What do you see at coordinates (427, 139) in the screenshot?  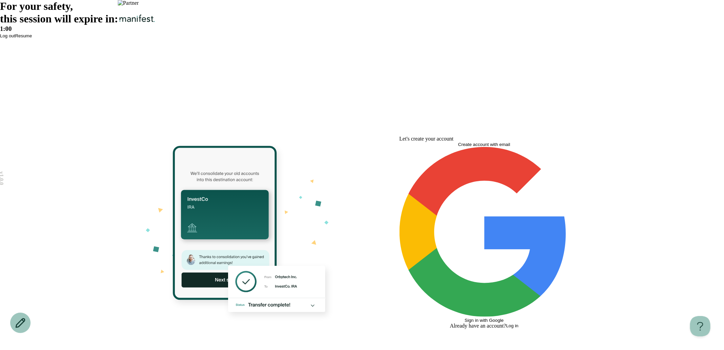 I see `h1: Let's create your account` at bounding box center [427, 139].